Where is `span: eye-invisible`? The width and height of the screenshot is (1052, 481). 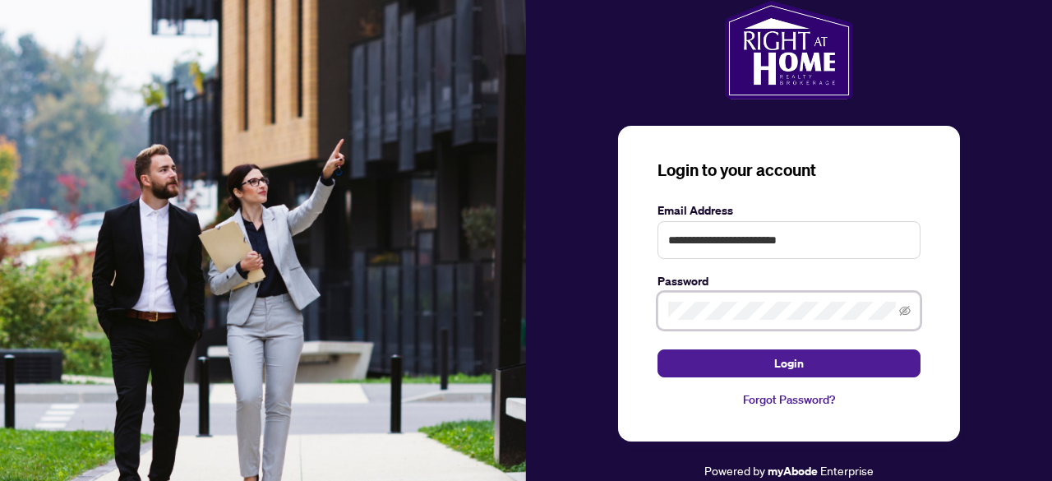 span: eye-invisible is located at coordinates (905, 311).